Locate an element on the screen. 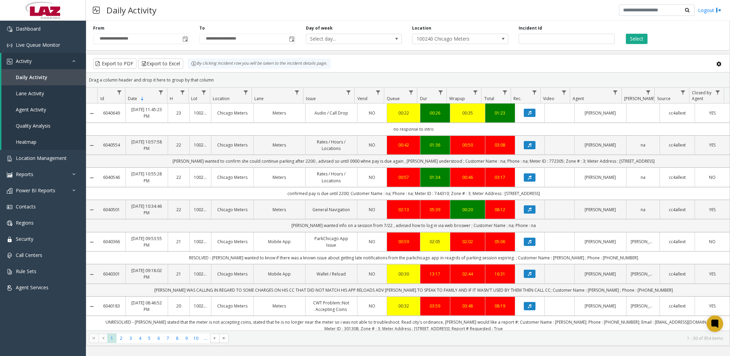 The image size is (730, 356). span: Call Centers is located at coordinates (29, 255).